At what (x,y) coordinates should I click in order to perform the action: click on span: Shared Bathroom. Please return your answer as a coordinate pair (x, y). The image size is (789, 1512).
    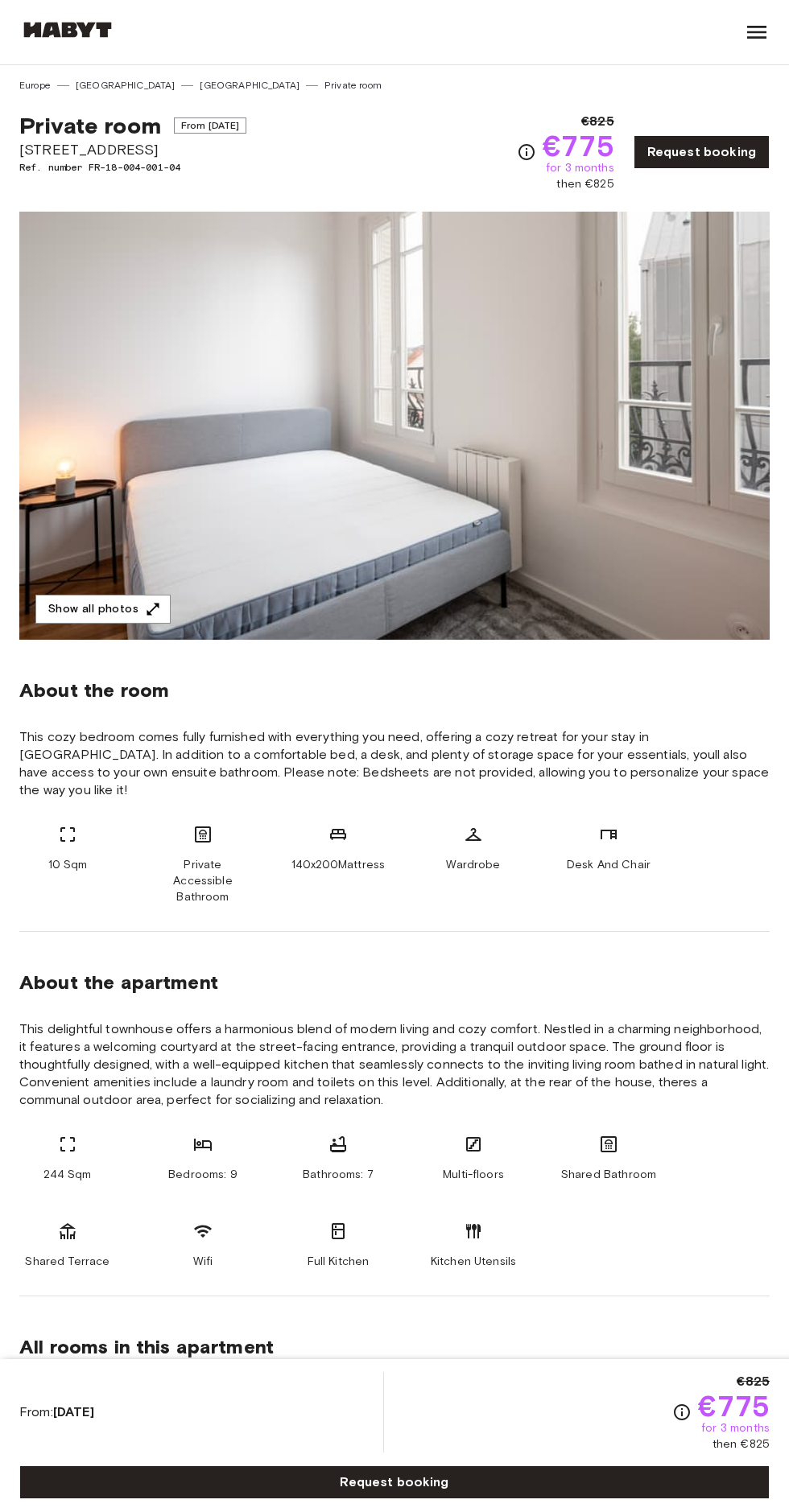
    Looking at the image, I should click on (608, 1175).